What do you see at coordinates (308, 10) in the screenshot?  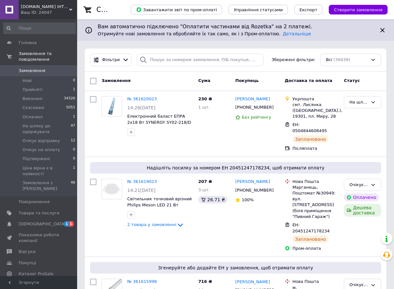 I see `span: Експорт` at bounding box center [308, 10].